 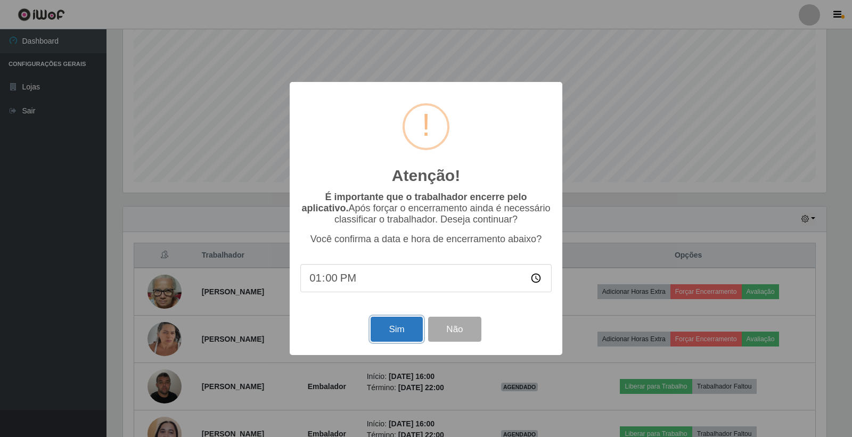 What do you see at coordinates (426, 239) in the screenshot?
I see `p: Você confirma a data e hora de encerramento abaixo?` at bounding box center [426, 239].